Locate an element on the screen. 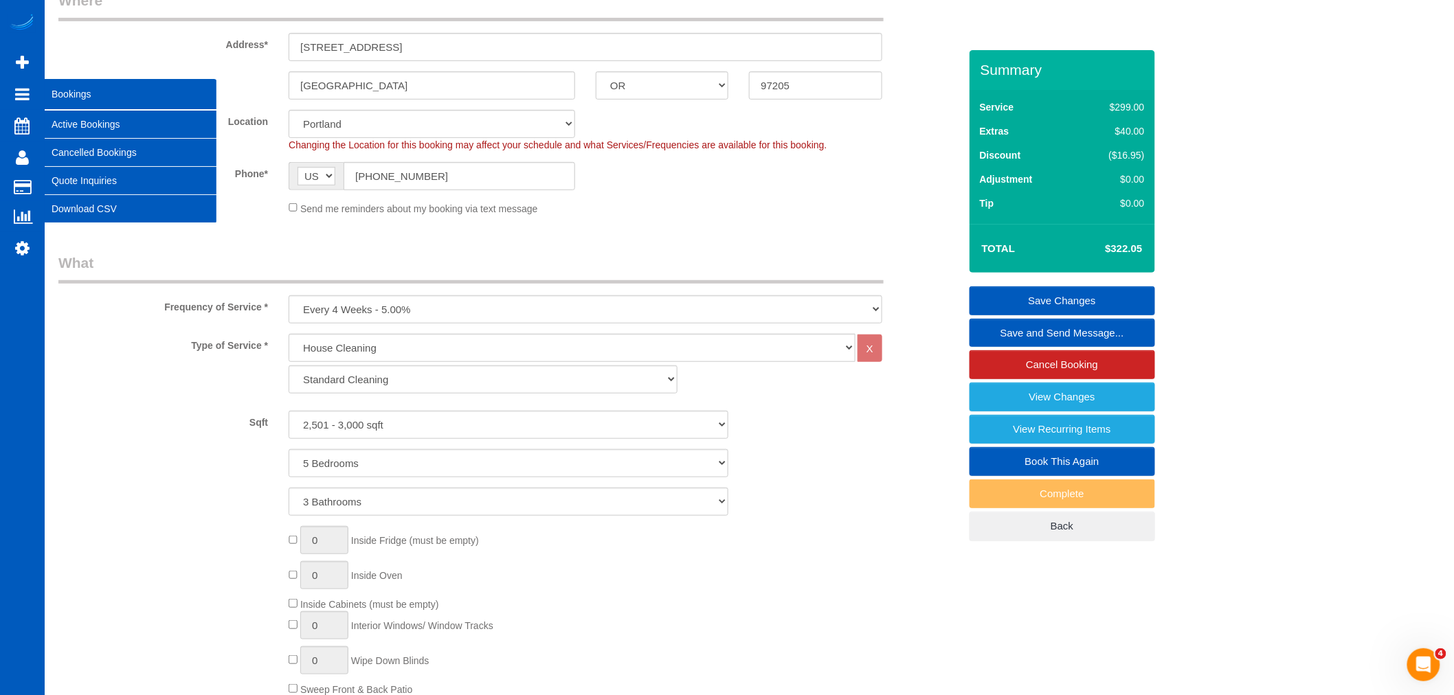  h4: $322.05 is located at coordinates (1103, 249).